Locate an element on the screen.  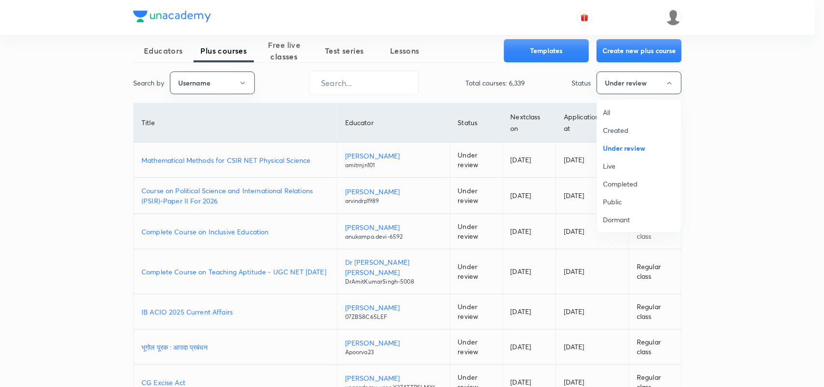
span: Live is located at coordinates (639, 166).